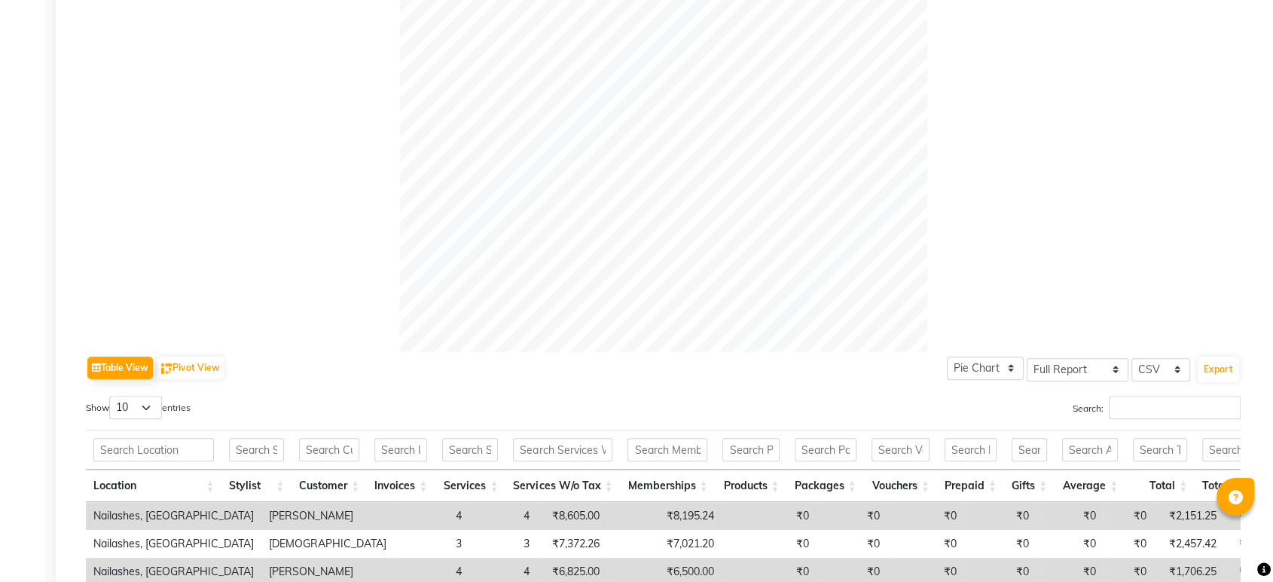 Image resolution: width=1273 pixels, height=582 pixels. What do you see at coordinates (826, 485) in the screenshot?
I see `th: Packages: activate to sort column ascending` at bounding box center [826, 485].